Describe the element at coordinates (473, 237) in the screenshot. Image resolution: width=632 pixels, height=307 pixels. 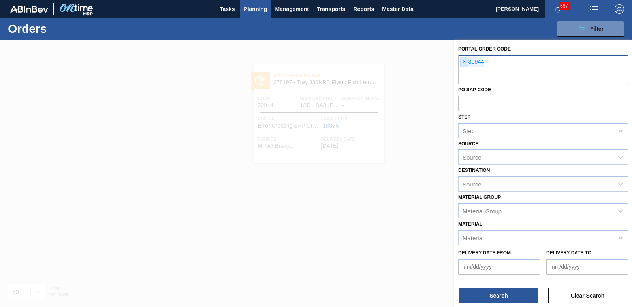
I see `div: Material` at that location.